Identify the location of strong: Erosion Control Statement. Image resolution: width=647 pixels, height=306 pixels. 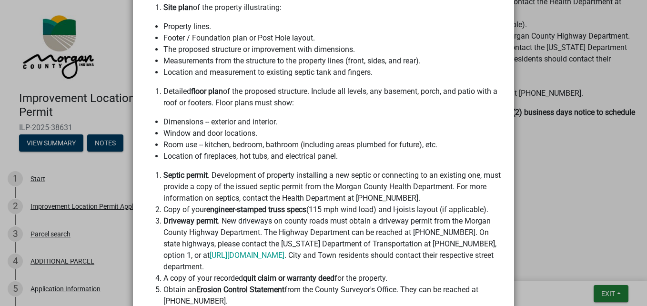
(240, 289).